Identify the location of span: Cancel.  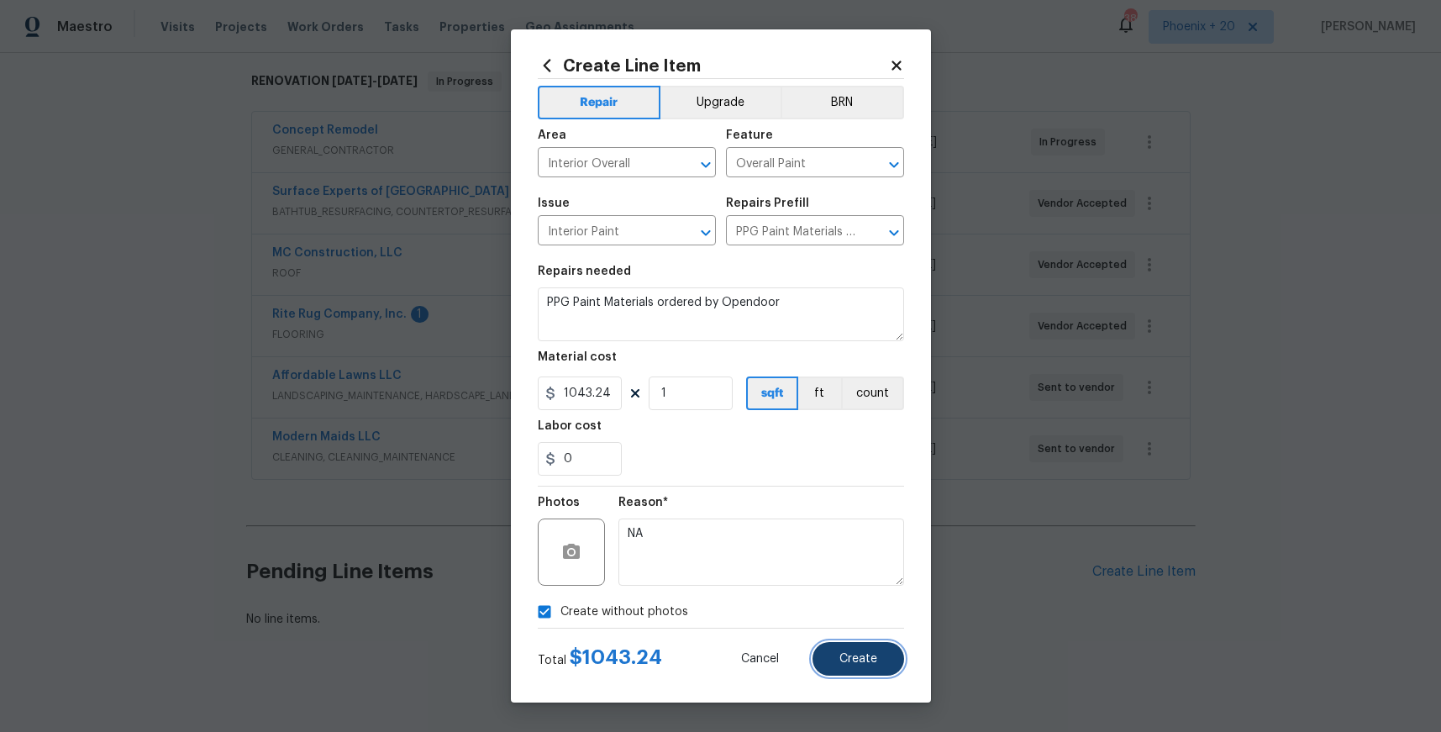
(760, 659).